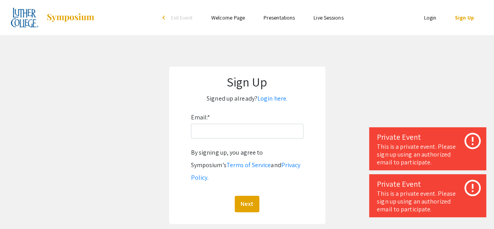  Describe the element at coordinates (228, 18) in the screenshot. I see `a: Welcome Page` at that location.